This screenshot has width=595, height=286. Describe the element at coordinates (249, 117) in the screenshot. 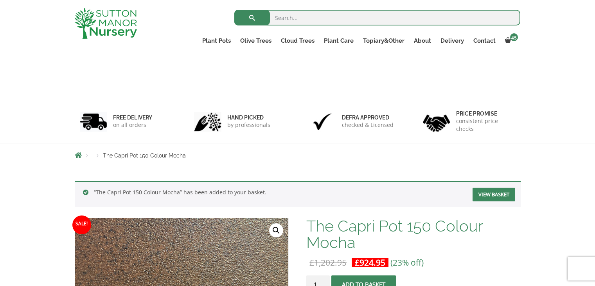

I see `h6: hand picked` at that location.